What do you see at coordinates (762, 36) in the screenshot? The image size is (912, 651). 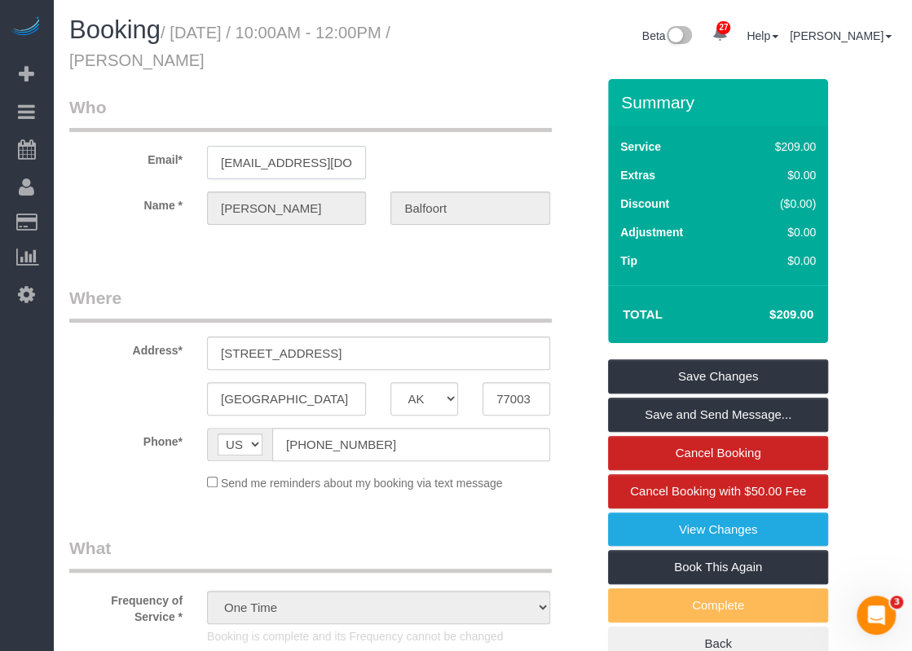 I see `a: Help` at bounding box center [762, 36].